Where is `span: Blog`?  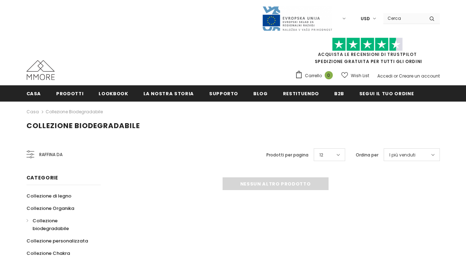 span: Blog is located at coordinates (261, 93).